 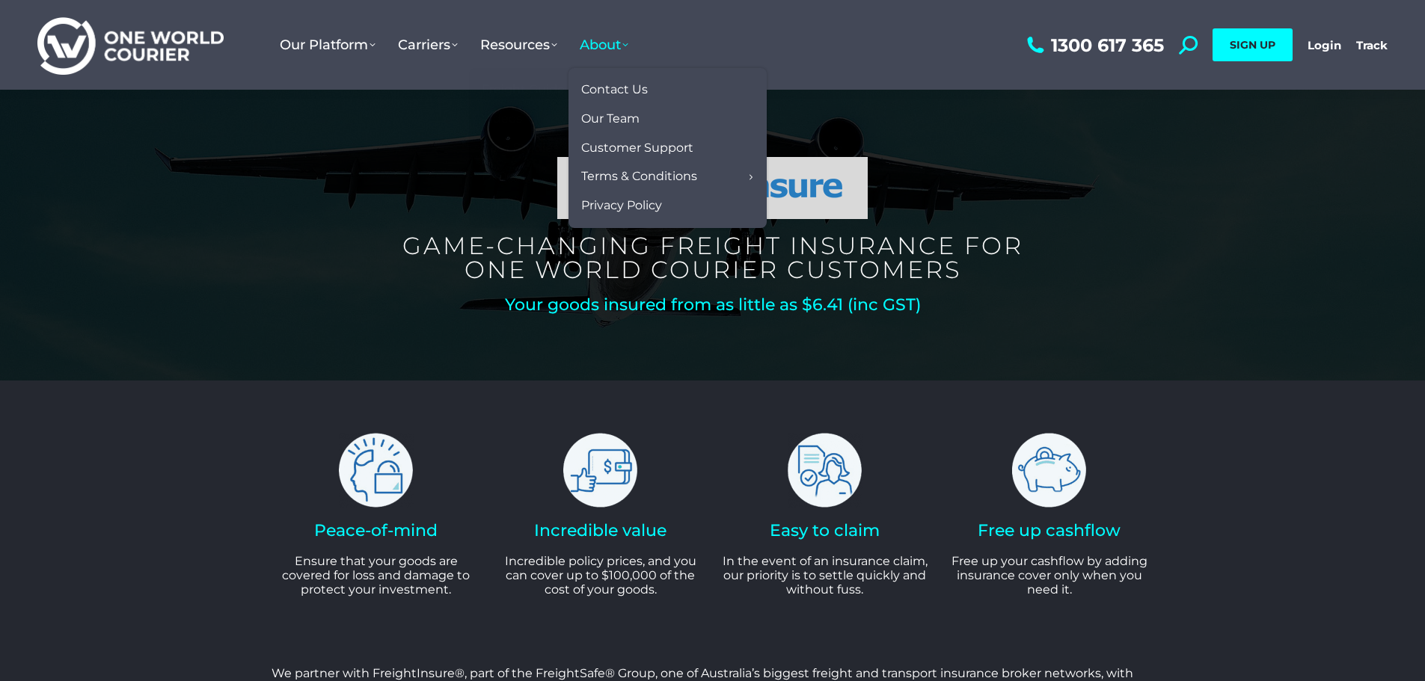 What do you see at coordinates (601, 576) in the screenshot?
I see `p: Incredible policy prices, and you can cover up to $100,000 of the cost of your goods.` at bounding box center [601, 576].